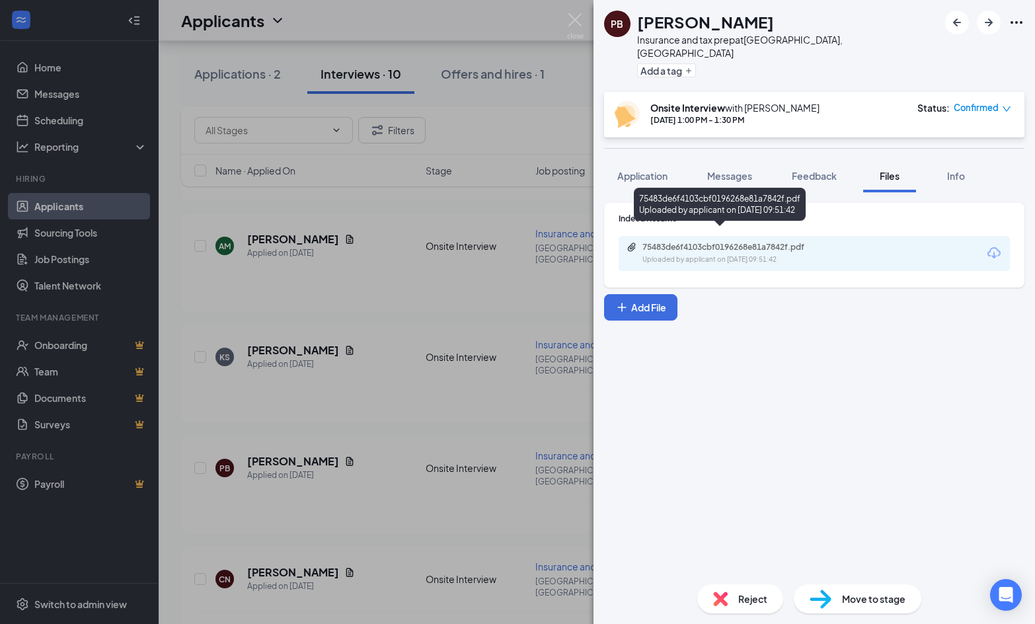  What do you see at coordinates (814, 176) in the screenshot?
I see `span: Feedback` at bounding box center [814, 176].